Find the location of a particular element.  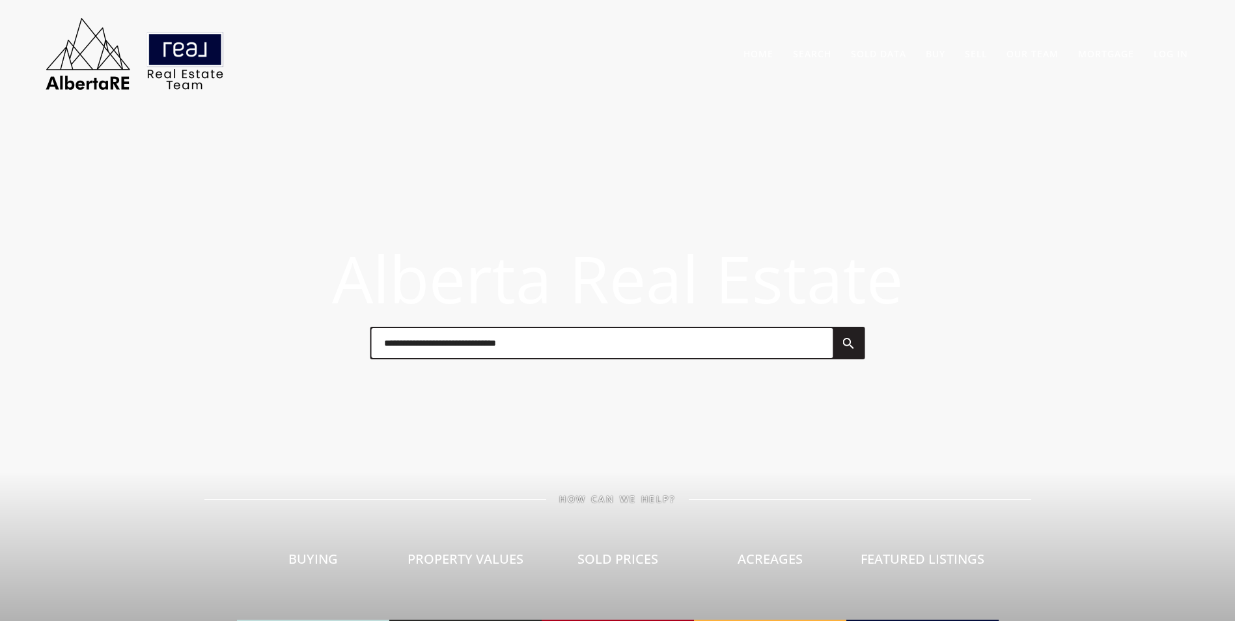

a: Sold Prices is located at coordinates (618, 563).